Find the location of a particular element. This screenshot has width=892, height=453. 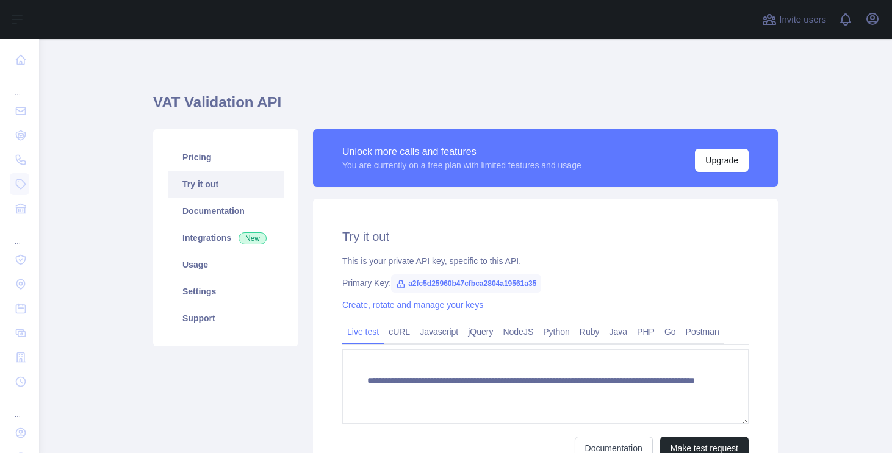

a: Settings is located at coordinates (226, 292).